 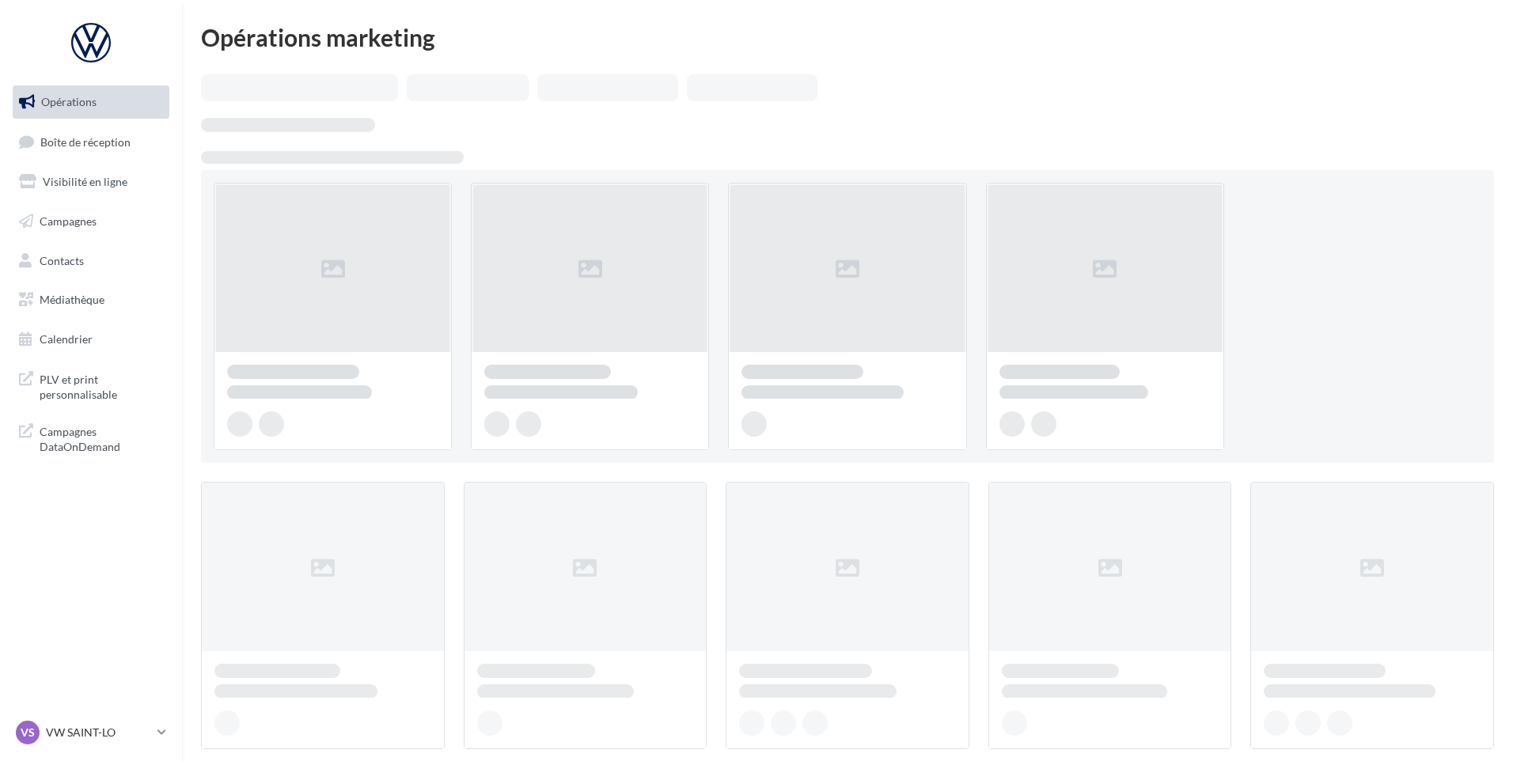 I want to click on span: VS, so click(x=28, y=733).